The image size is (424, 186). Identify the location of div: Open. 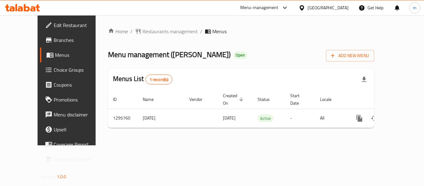
(240, 55).